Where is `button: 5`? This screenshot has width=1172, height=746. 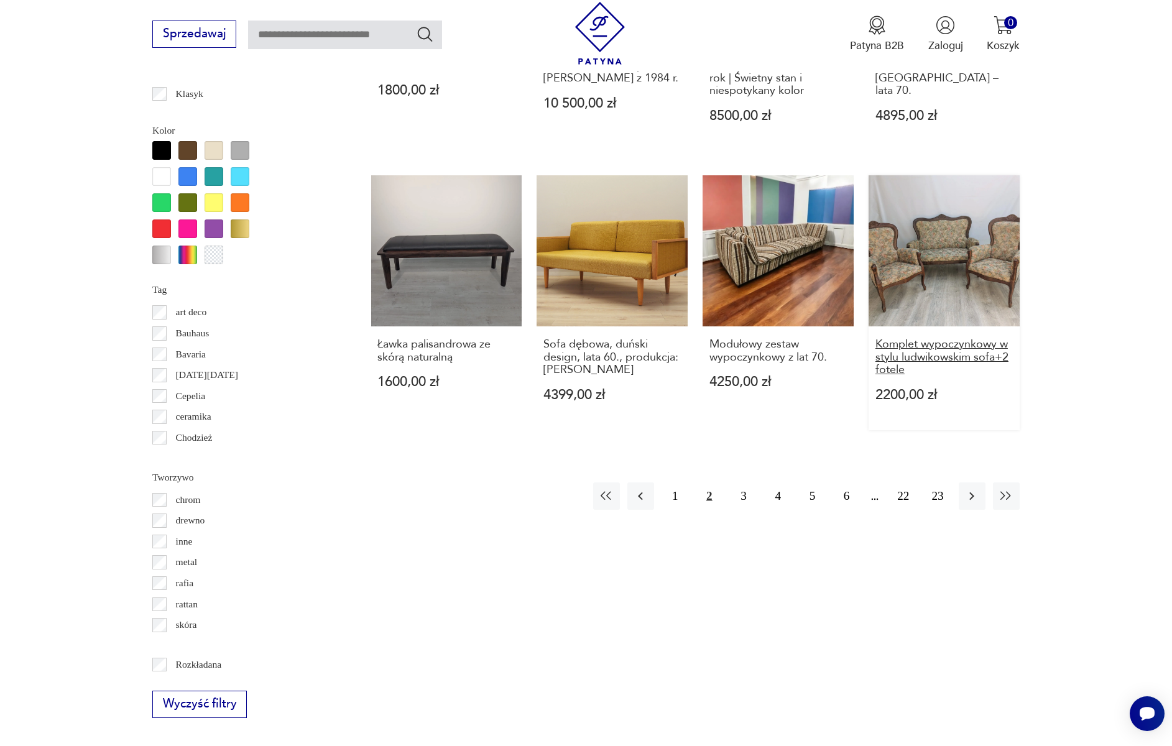
button: 5 is located at coordinates (812, 496).